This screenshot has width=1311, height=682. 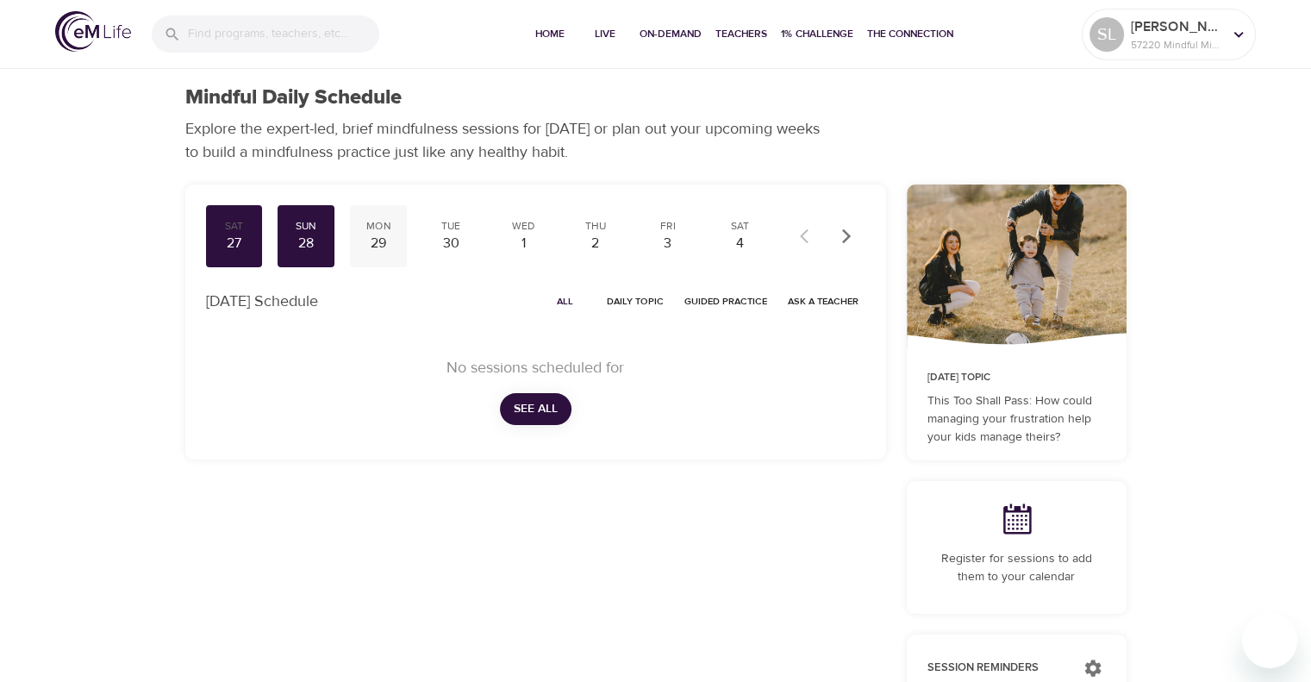 What do you see at coordinates (451, 243) in the screenshot?
I see `div: 30` at bounding box center [451, 243].